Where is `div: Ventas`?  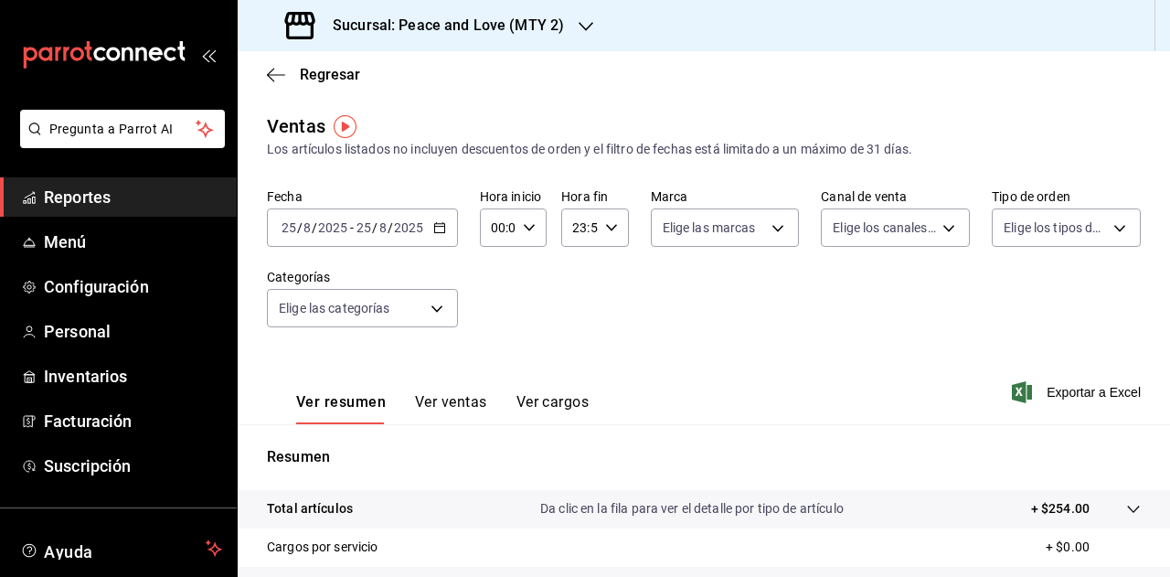 div: Ventas is located at coordinates (296, 126).